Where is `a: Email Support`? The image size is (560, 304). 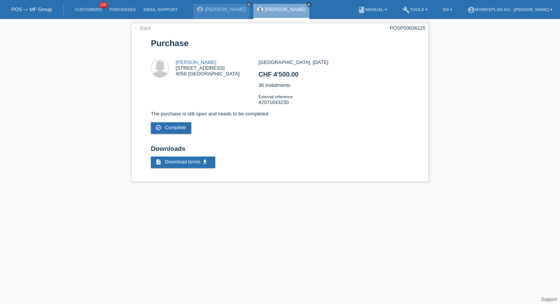
a: Email Support is located at coordinates (161, 10).